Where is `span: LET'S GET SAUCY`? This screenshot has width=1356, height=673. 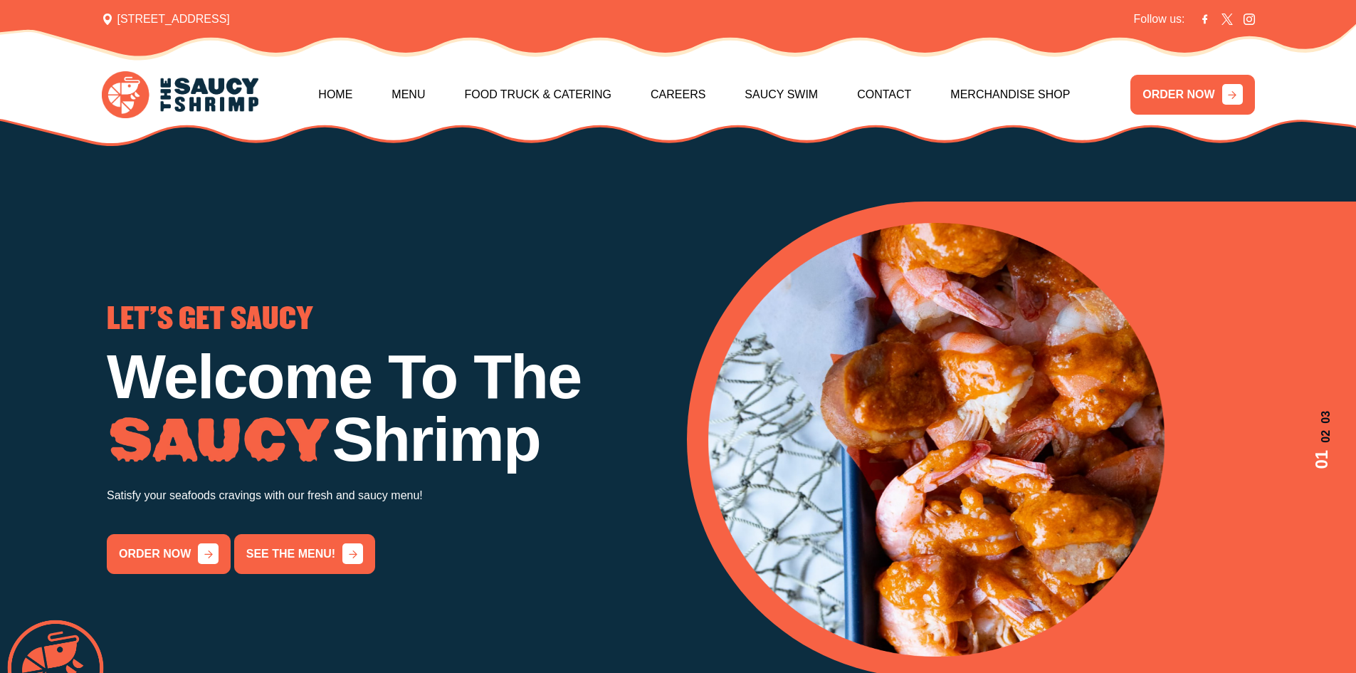 span: LET'S GET SAUCY is located at coordinates (210, 320).